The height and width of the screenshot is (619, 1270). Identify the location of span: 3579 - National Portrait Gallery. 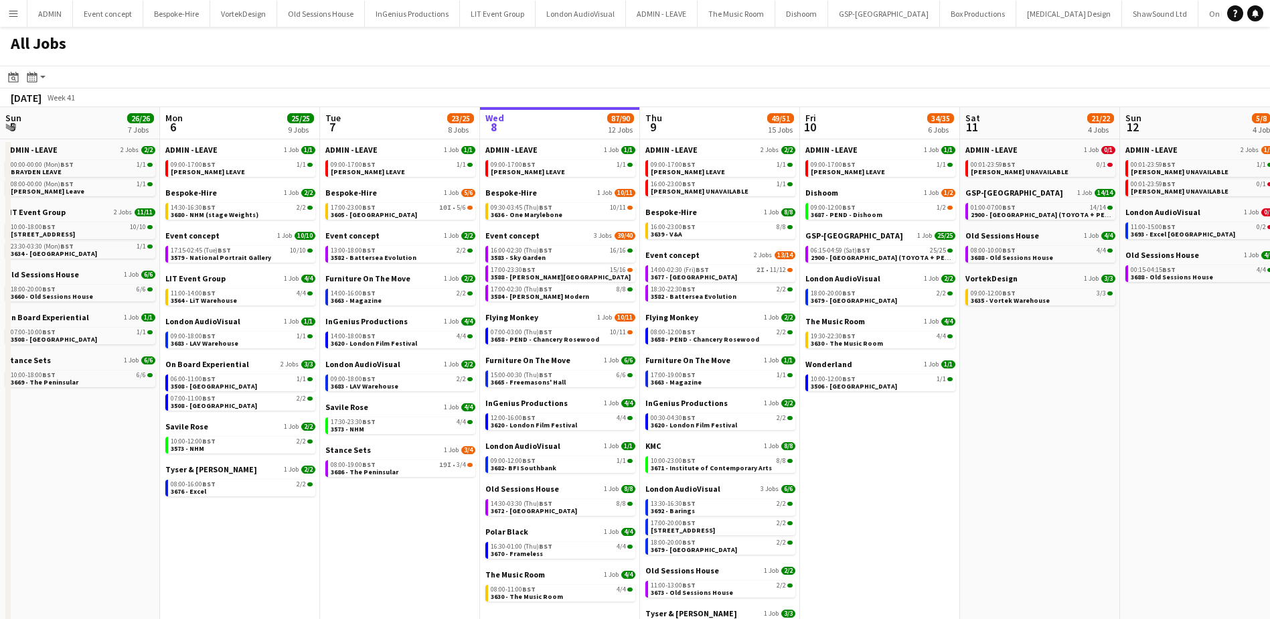
(221, 257).